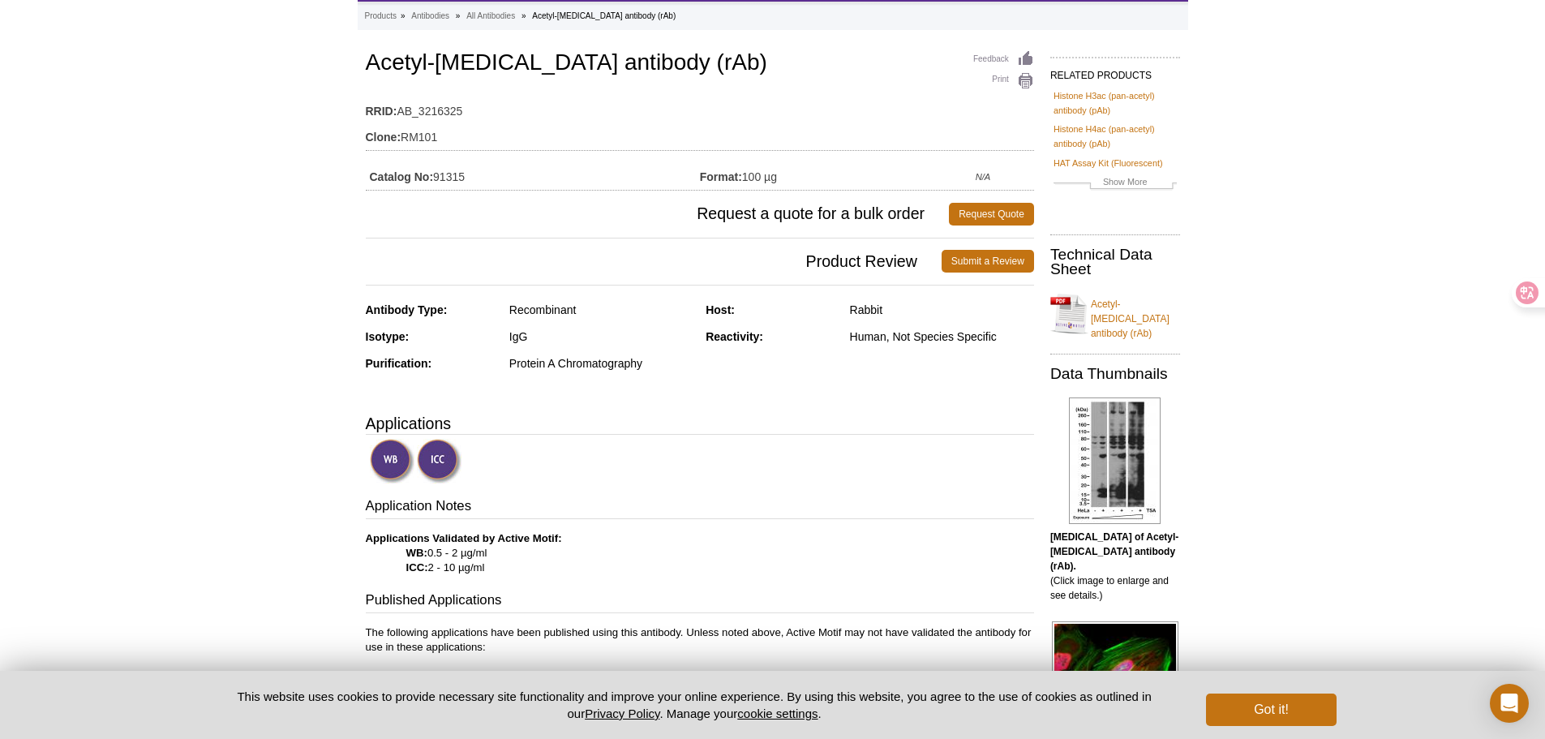  I want to click on p: This website uses cookies to provide necessary site functionality and improve your online experie..., so click(694, 705).